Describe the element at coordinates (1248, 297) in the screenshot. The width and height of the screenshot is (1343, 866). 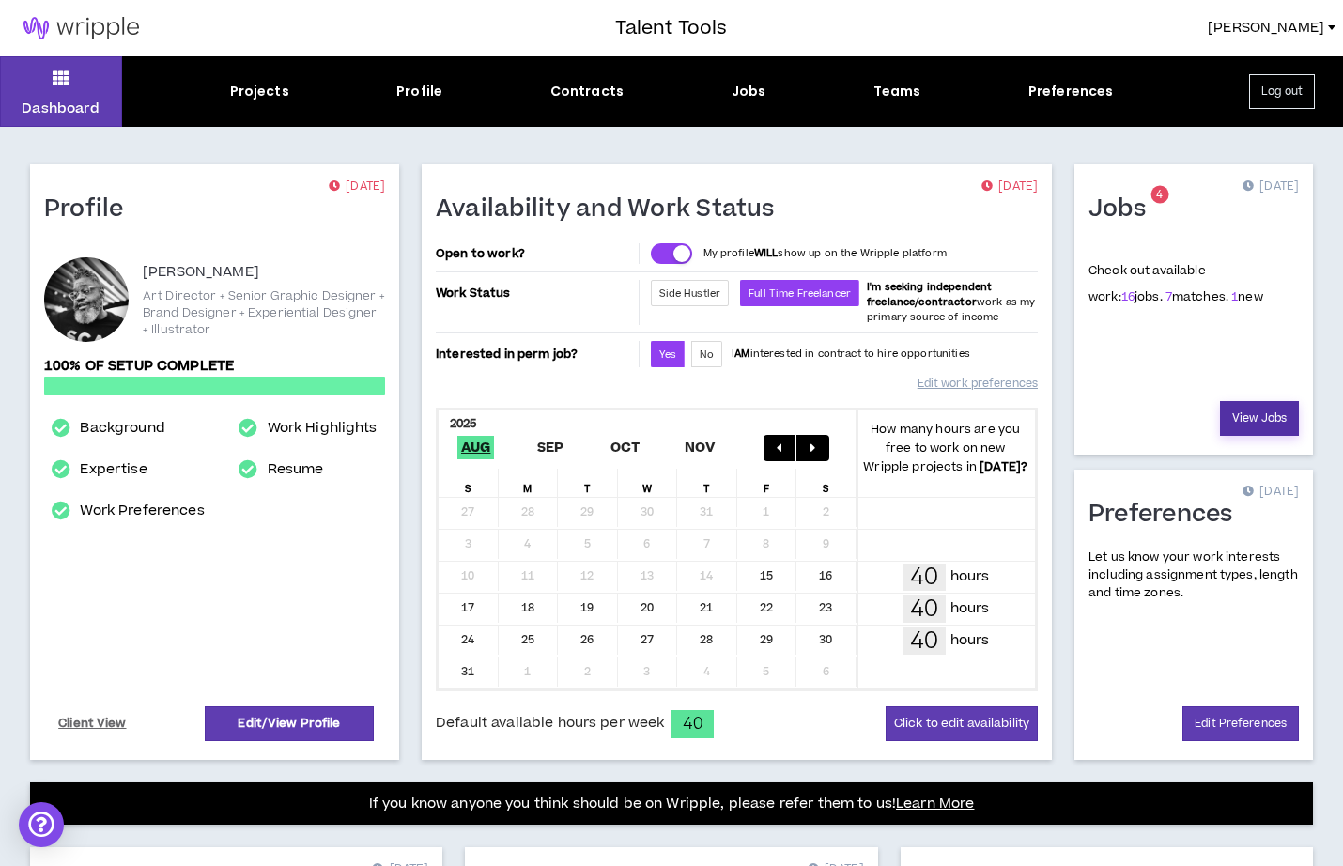
I see `span: new` at that location.